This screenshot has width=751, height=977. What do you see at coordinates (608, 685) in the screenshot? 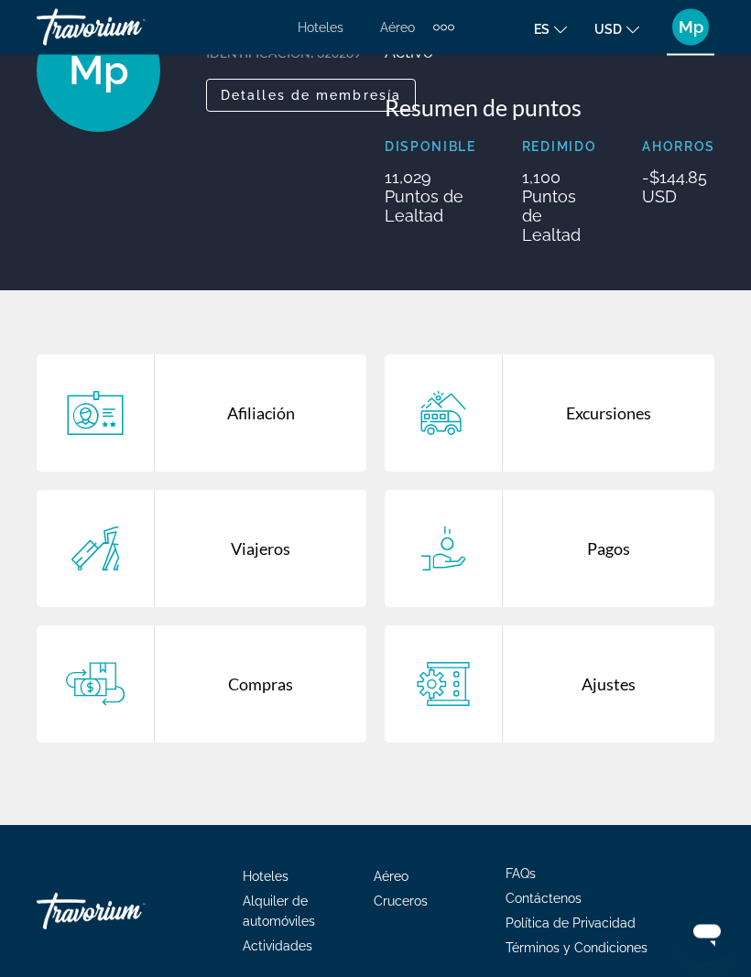
I see `div: Ajustes` at bounding box center [608, 685].